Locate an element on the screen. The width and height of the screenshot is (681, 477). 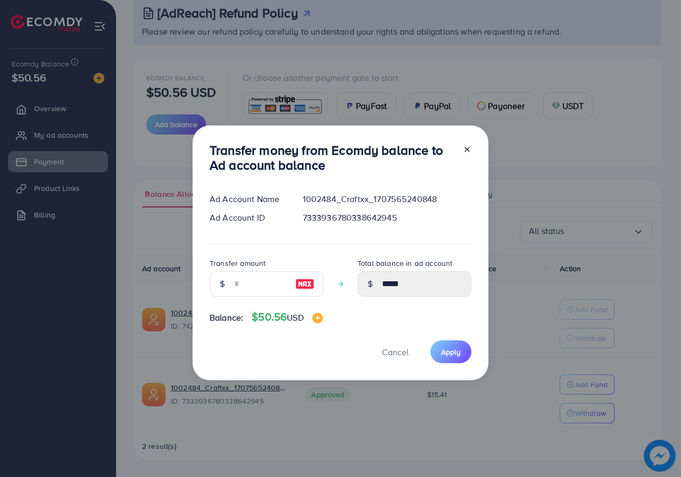
h3: Transfer money from Ecomdy balance to Ad account balance is located at coordinates (332, 158).